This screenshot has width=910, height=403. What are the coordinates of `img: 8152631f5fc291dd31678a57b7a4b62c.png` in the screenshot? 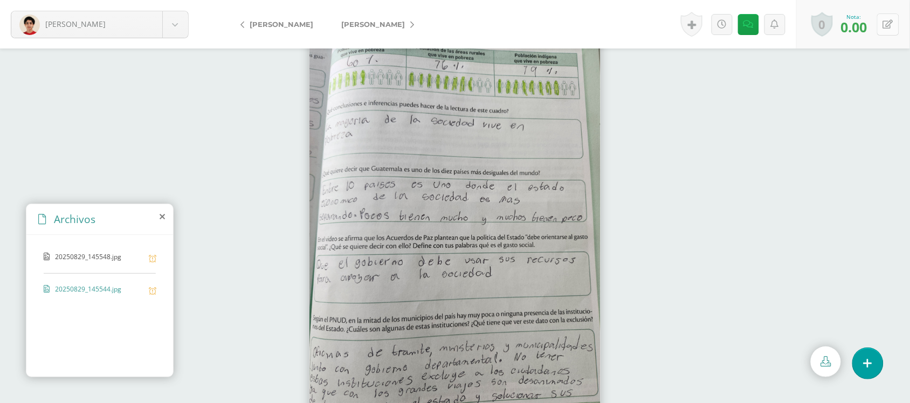 It's located at (30, 25).